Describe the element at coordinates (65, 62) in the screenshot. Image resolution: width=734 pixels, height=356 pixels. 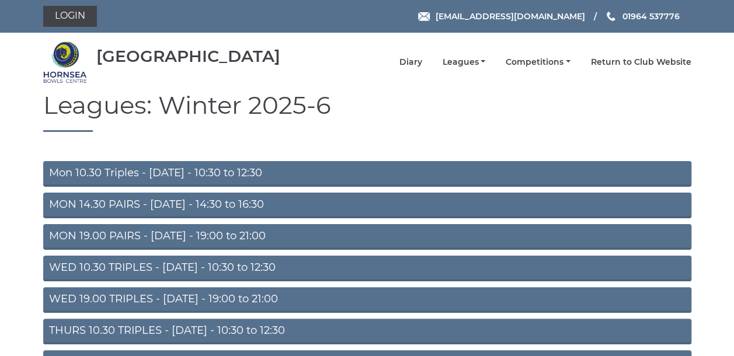
I see `img: Hornsea Bowls Centre` at that location.